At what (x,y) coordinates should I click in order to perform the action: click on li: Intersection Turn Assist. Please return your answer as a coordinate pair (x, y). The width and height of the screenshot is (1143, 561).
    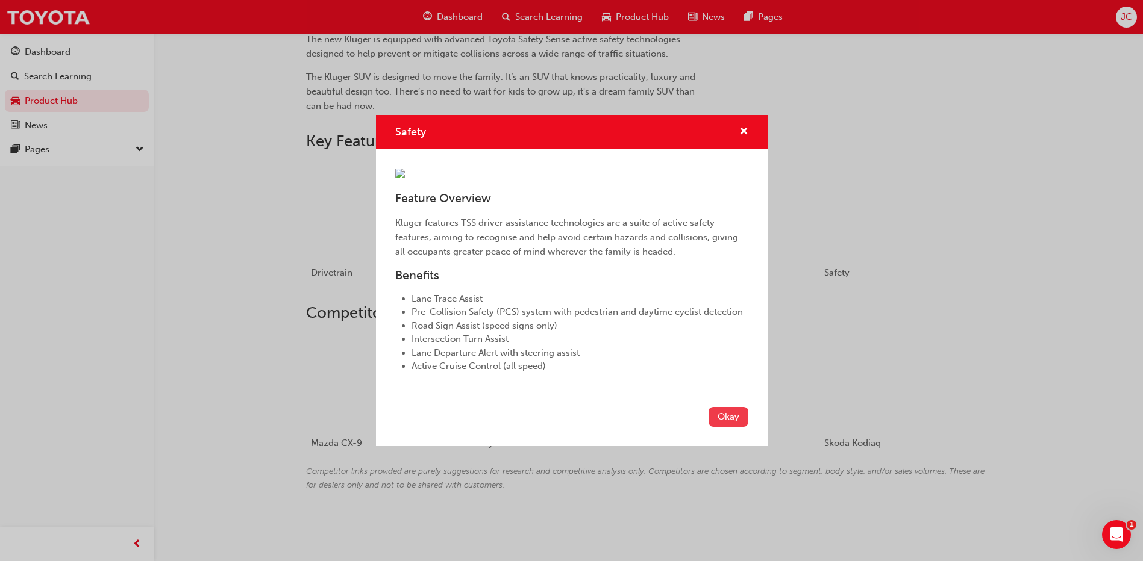
    Looking at the image, I should click on (579, 339).